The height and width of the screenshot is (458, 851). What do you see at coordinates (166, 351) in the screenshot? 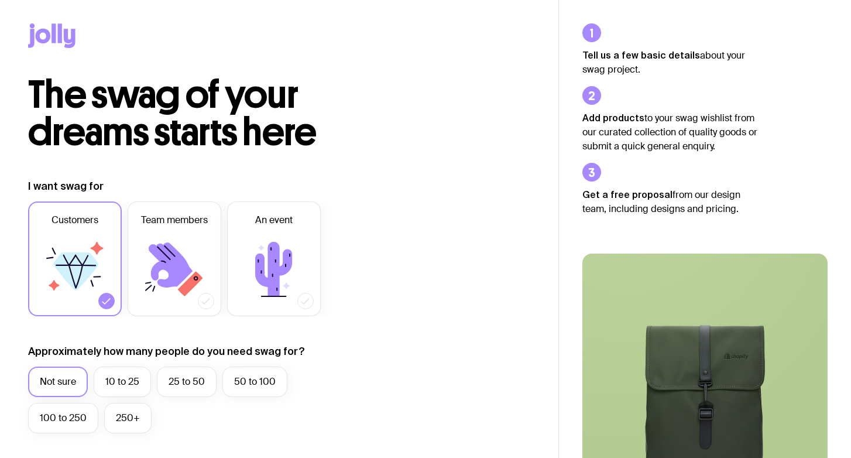
I see `label: Approximately how many people do you need swag for?` at bounding box center [166, 351].